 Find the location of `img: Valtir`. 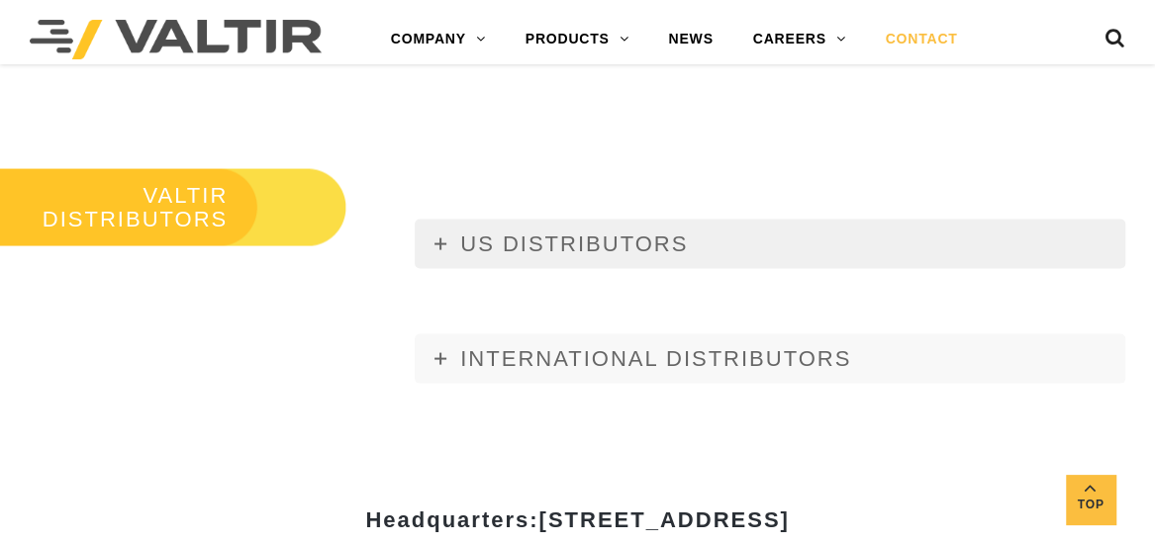

img: Valtir is located at coordinates (175, 40).